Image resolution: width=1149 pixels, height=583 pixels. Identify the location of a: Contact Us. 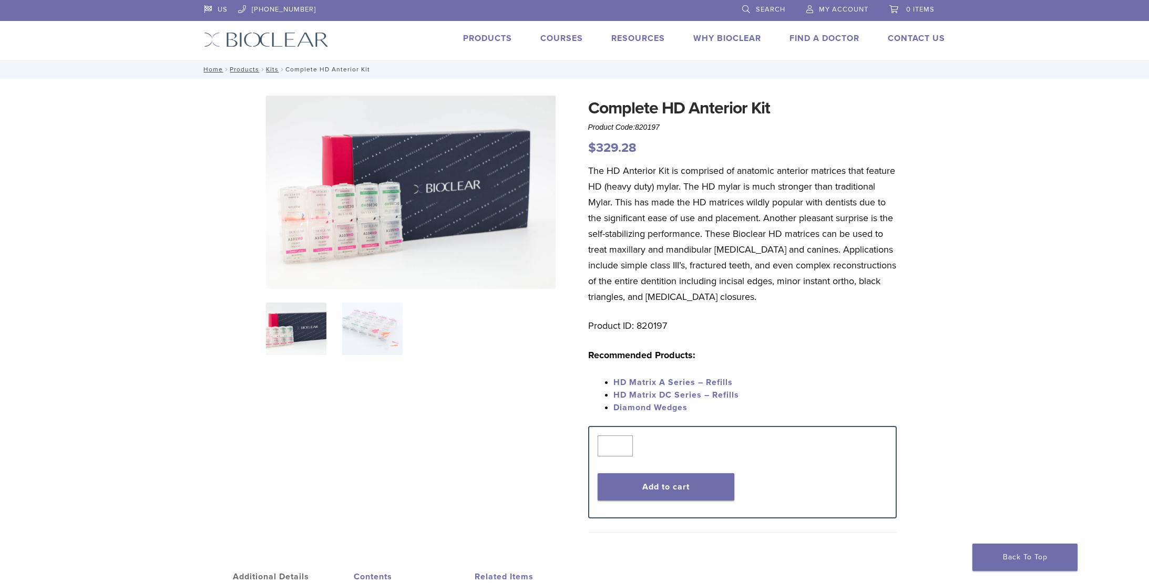
(916, 38).